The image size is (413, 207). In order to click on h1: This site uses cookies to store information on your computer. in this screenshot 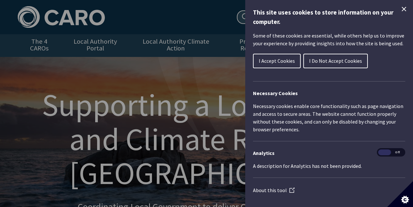, I will do `click(329, 17)`.